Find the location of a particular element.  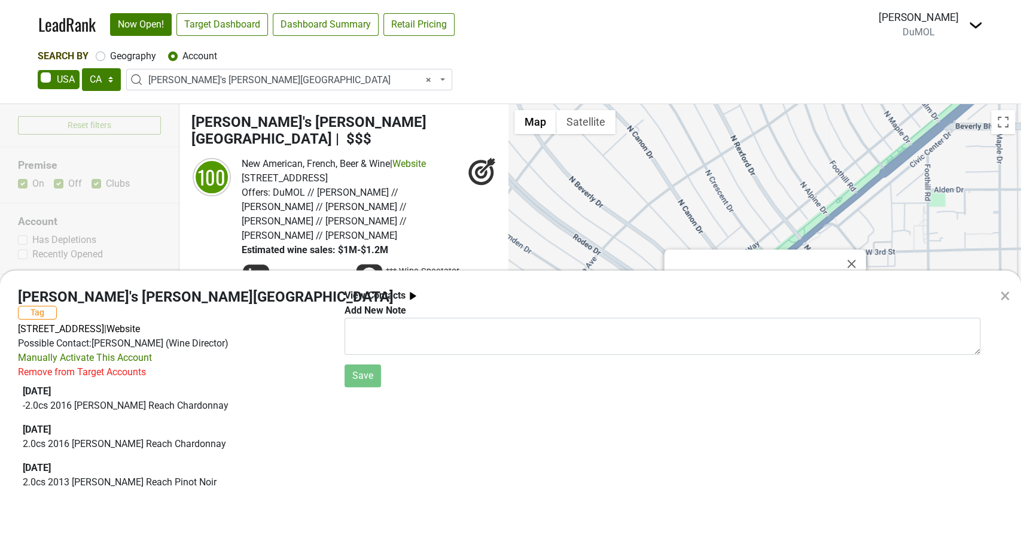

b: View Contacts is located at coordinates (375, 295).